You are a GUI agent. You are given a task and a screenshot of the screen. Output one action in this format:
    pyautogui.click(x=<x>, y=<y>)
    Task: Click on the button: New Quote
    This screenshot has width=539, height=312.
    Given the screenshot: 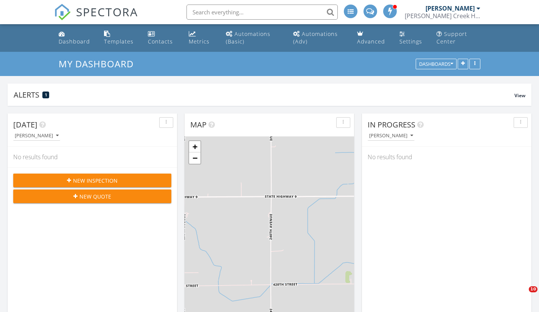 What is the action you would take?
    pyautogui.click(x=92, y=196)
    